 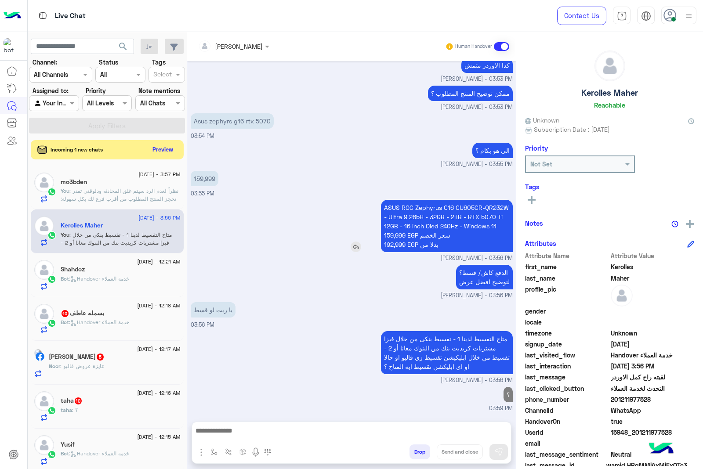 What do you see at coordinates (652, 410) in the screenshot?
I see `span: 2` at bounding box center [652, 410].